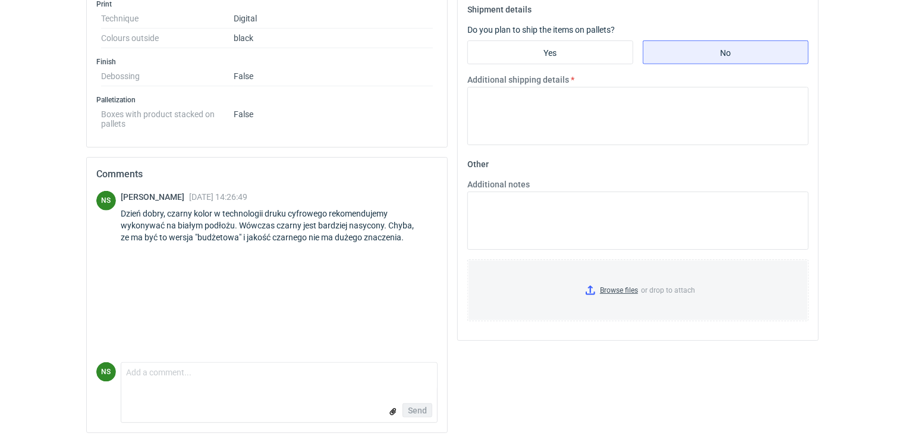 The image size is (905, 439). Describe the element at coordinates (333, 38) in the screenshot. I see `dd: black` at that location.